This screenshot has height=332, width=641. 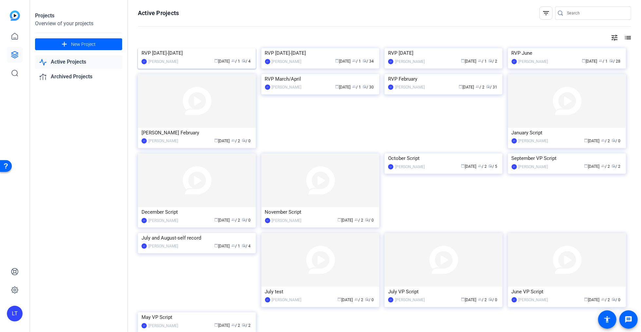 I want to click on span: / 4, so click(x=246, y=61).